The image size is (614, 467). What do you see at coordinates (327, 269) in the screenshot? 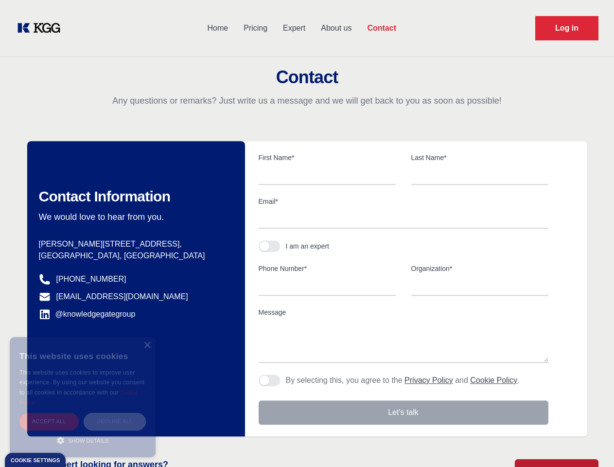
I see `label: Phone Number*` at bounding box center [327, 269].